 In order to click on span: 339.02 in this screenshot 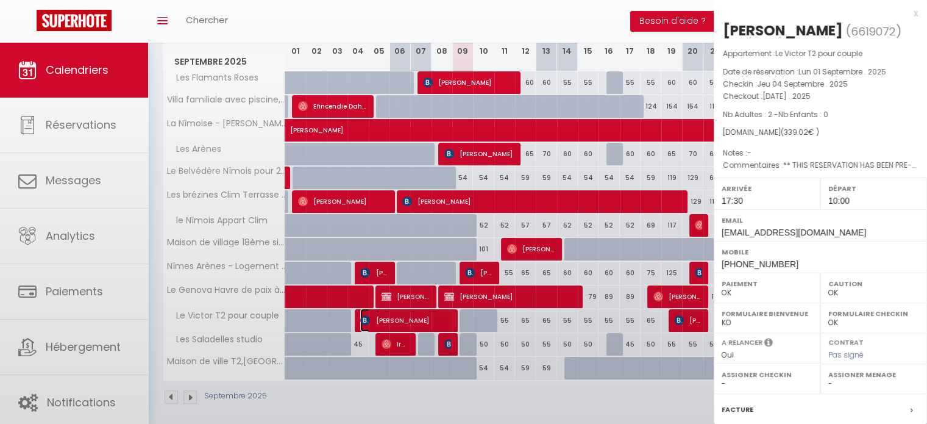, I will do `click(796, 132)`.